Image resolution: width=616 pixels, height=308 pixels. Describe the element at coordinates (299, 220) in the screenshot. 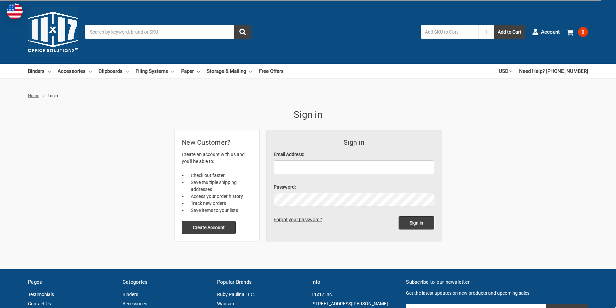

I see `a: Forgot your password?` at that location.